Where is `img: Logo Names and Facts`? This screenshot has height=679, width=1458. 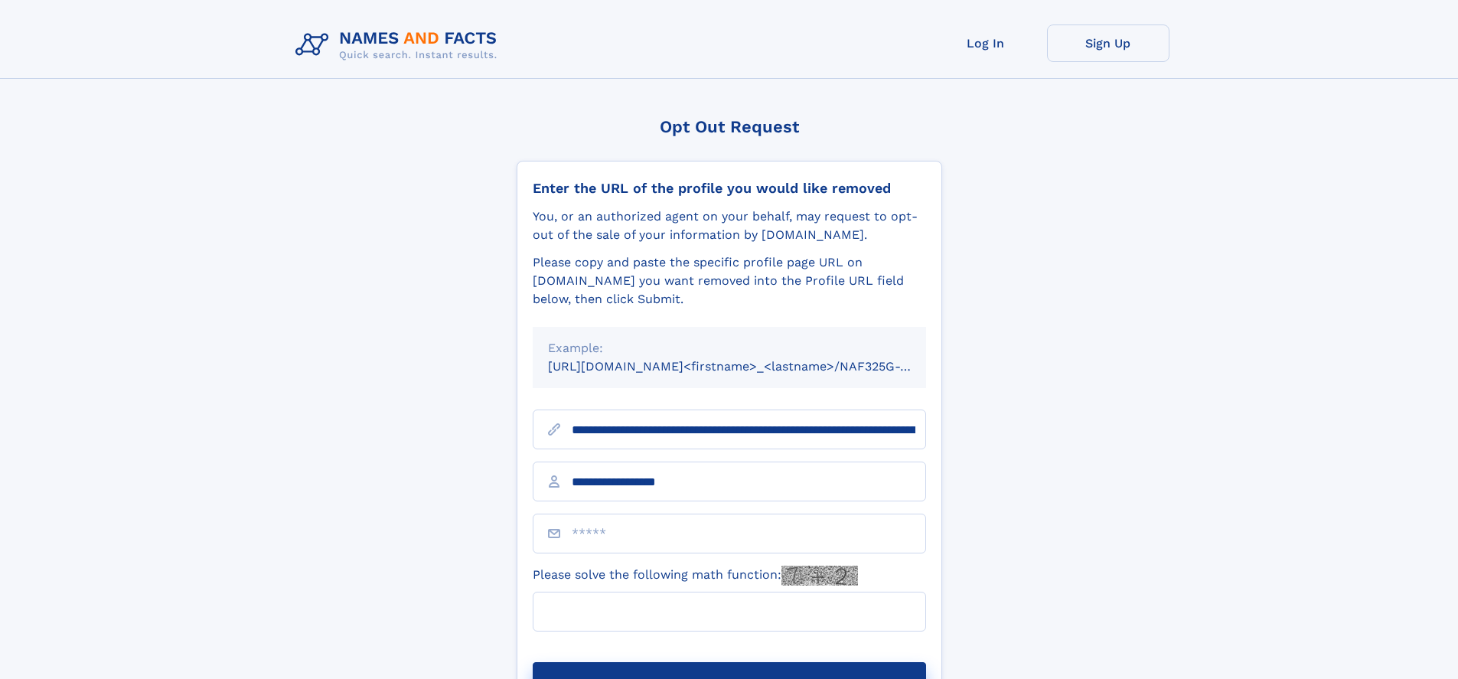 img: Logo Names and Facts is located at coordinates (400, 45).